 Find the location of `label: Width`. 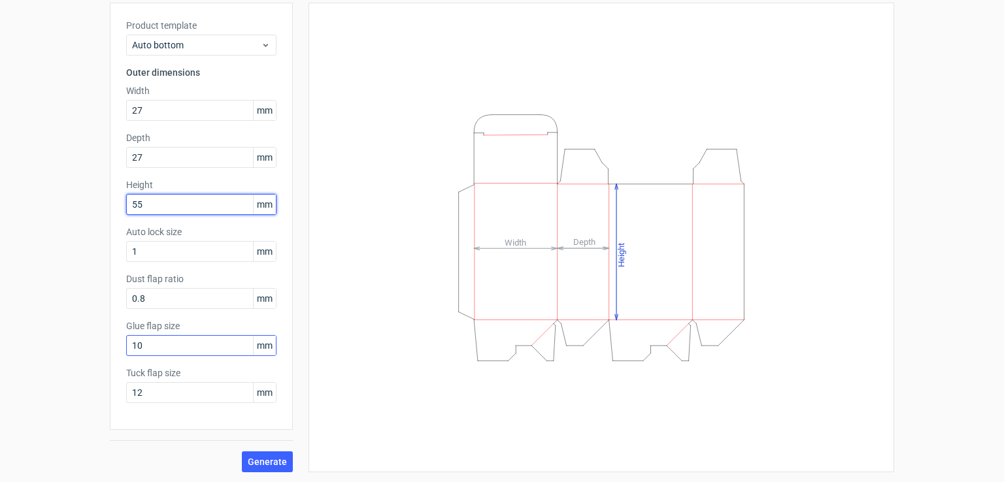

label: Width is located at coordinates (201, 91).